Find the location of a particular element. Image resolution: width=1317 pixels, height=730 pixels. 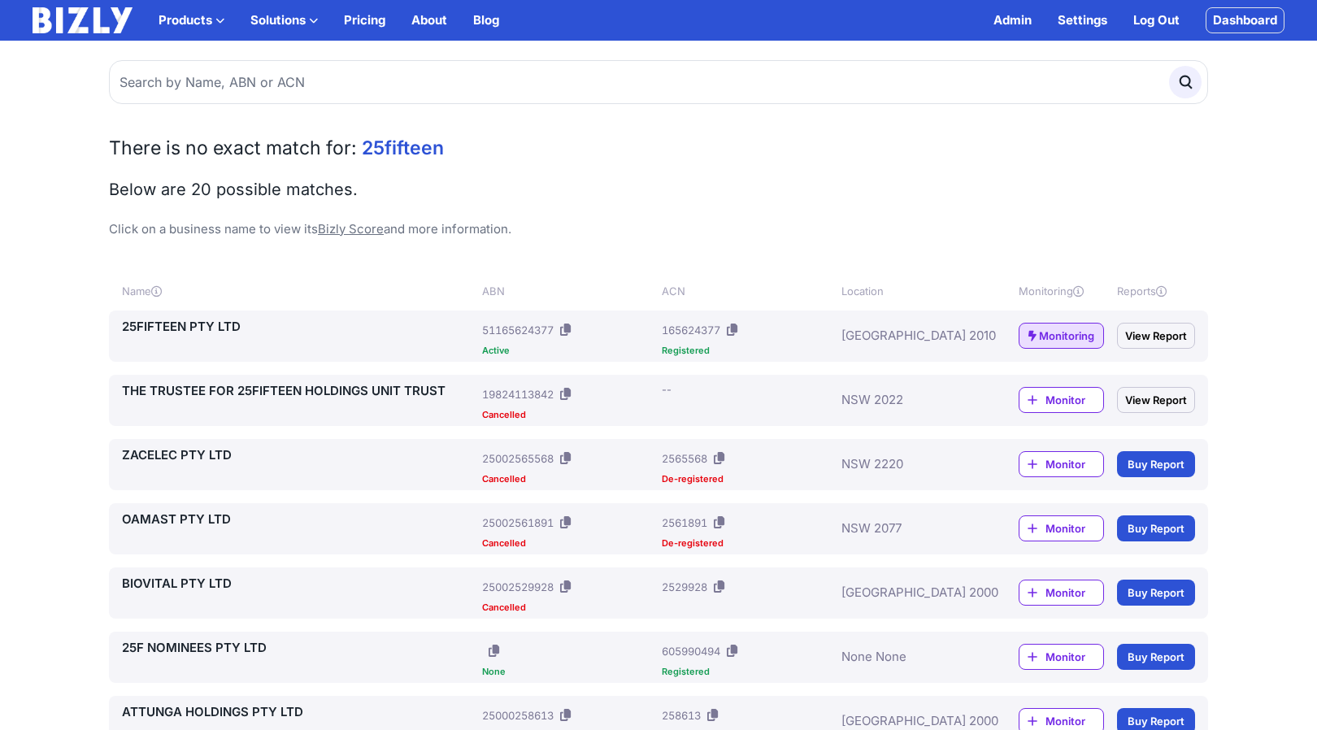

a: Dashboard is located at coordinates (1244, 20).